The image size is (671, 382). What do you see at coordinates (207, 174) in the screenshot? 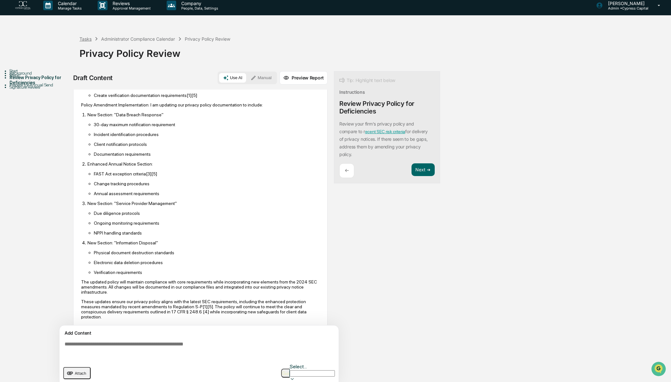
I see `p: FAST Act exception criteria` at bounding box center [207, 174].